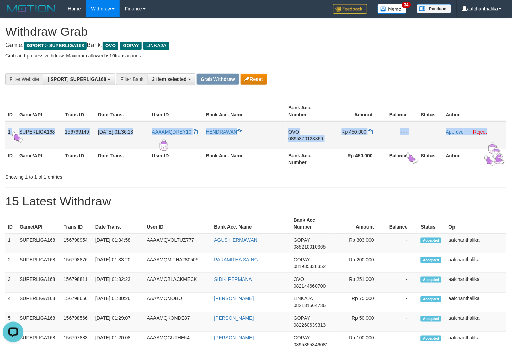 The width and height of the screenshot is (512, 348). What do you see at coordinates (172, 132) in the screenshot?
I see `span: AAAAMQDREY10` at bounding box center [172, 132].